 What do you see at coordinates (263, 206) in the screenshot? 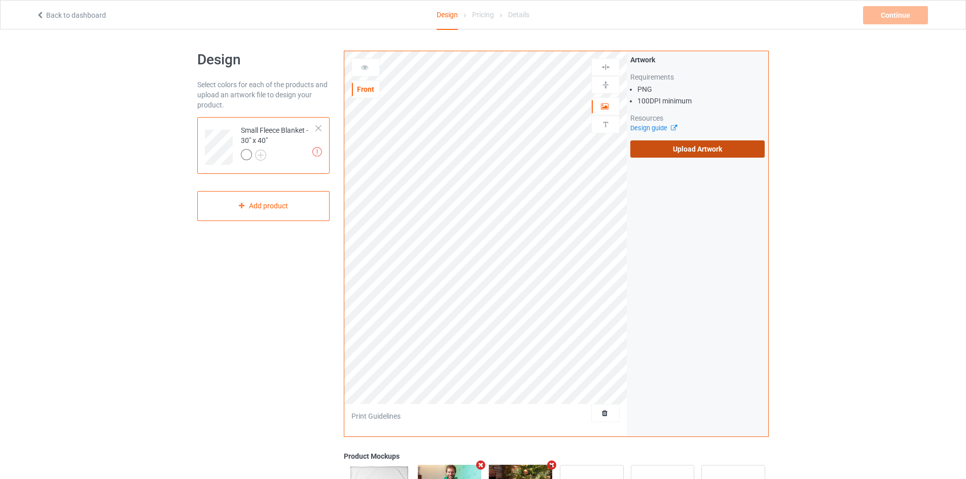
I see `div: Add product` at bounding box center [263, 206].